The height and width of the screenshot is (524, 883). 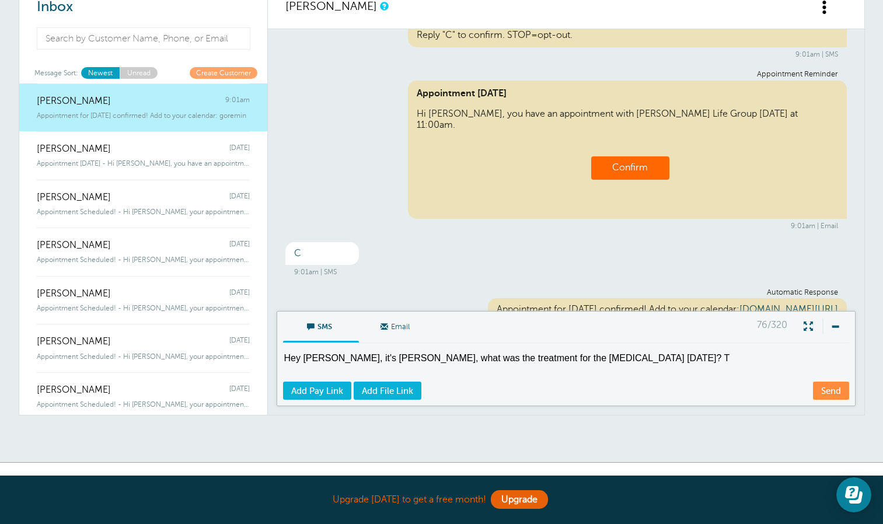 I want to click on a: Send, so click(x=831, y=390).